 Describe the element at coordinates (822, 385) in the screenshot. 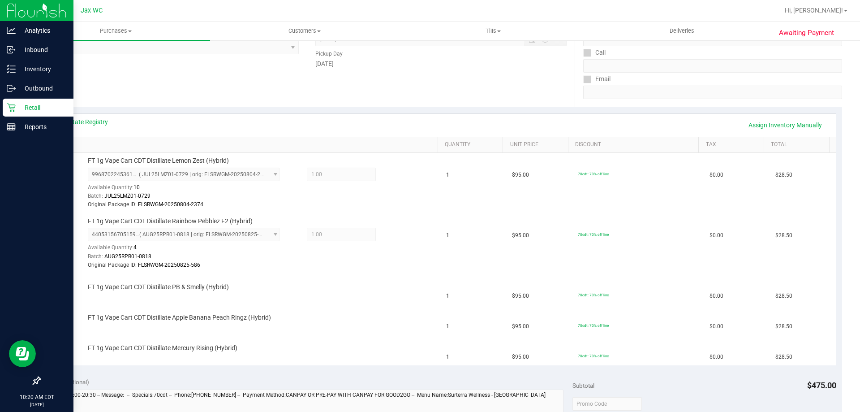

I see `span: $475.00` at that location.